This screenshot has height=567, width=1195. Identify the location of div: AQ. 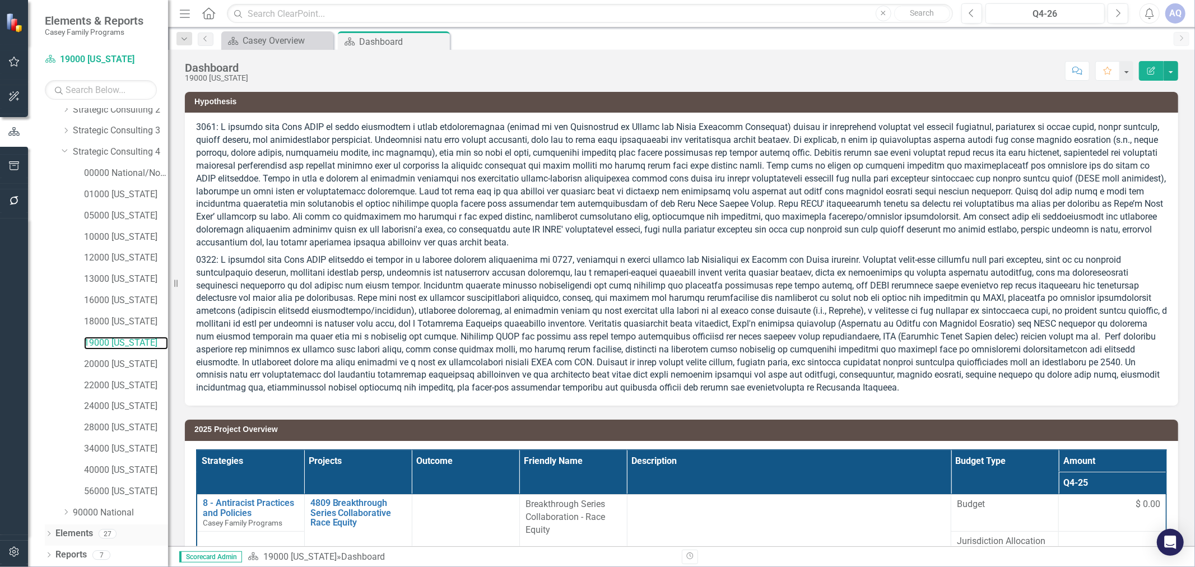
(1175, 13).